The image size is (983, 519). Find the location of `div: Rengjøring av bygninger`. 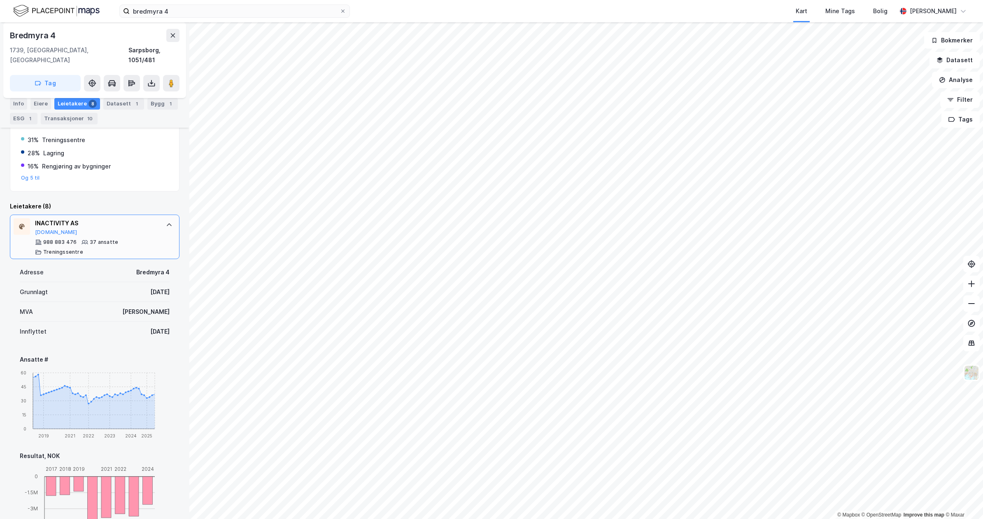

div: Rengjøring av bygninger is located at coordinates (76, 166).